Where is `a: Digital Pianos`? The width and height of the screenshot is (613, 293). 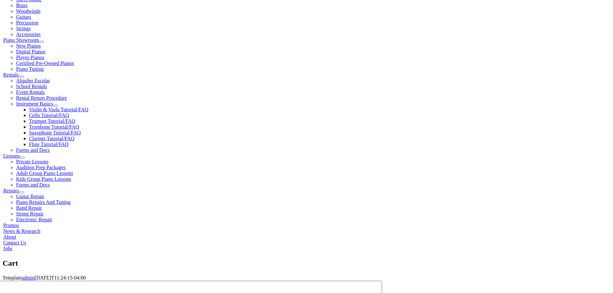 a: Digital Pianos is located at coordinates (31, 52).